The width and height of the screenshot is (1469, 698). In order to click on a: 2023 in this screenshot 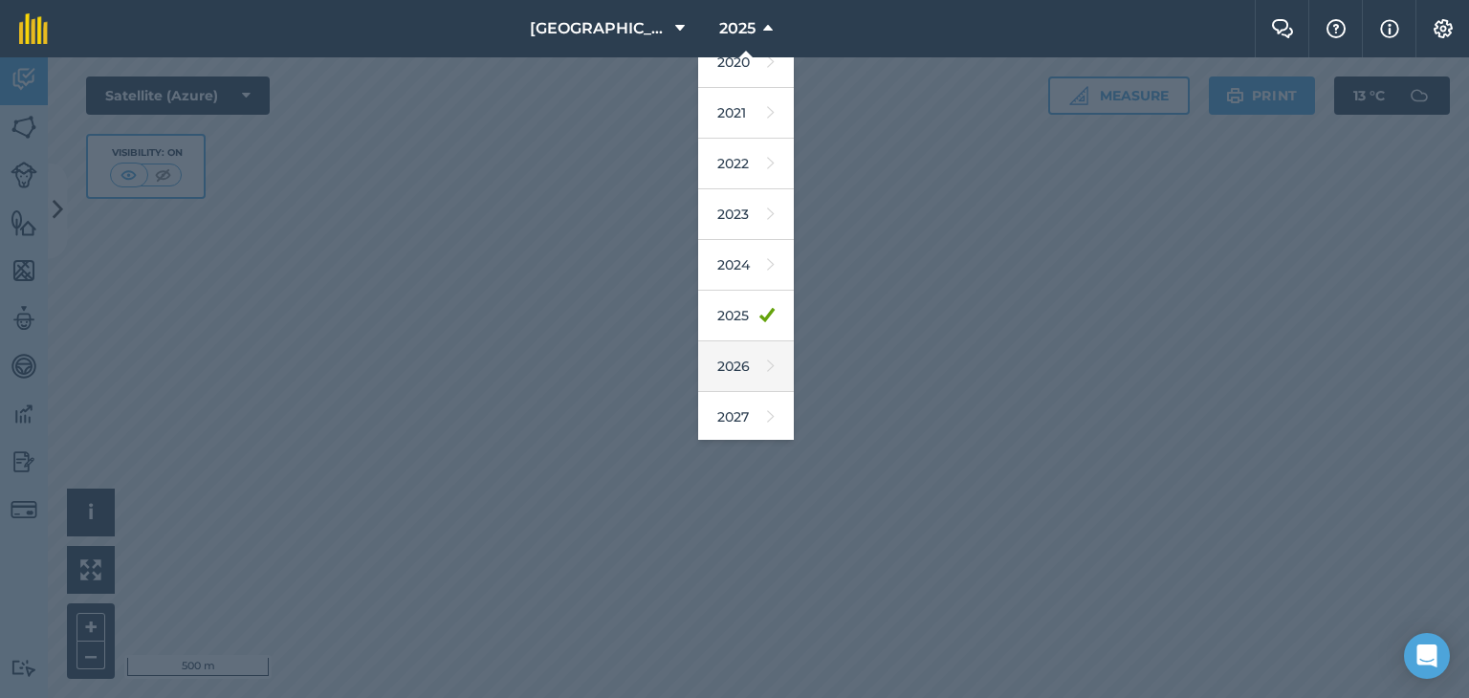, I will do `click(746, 214)`.